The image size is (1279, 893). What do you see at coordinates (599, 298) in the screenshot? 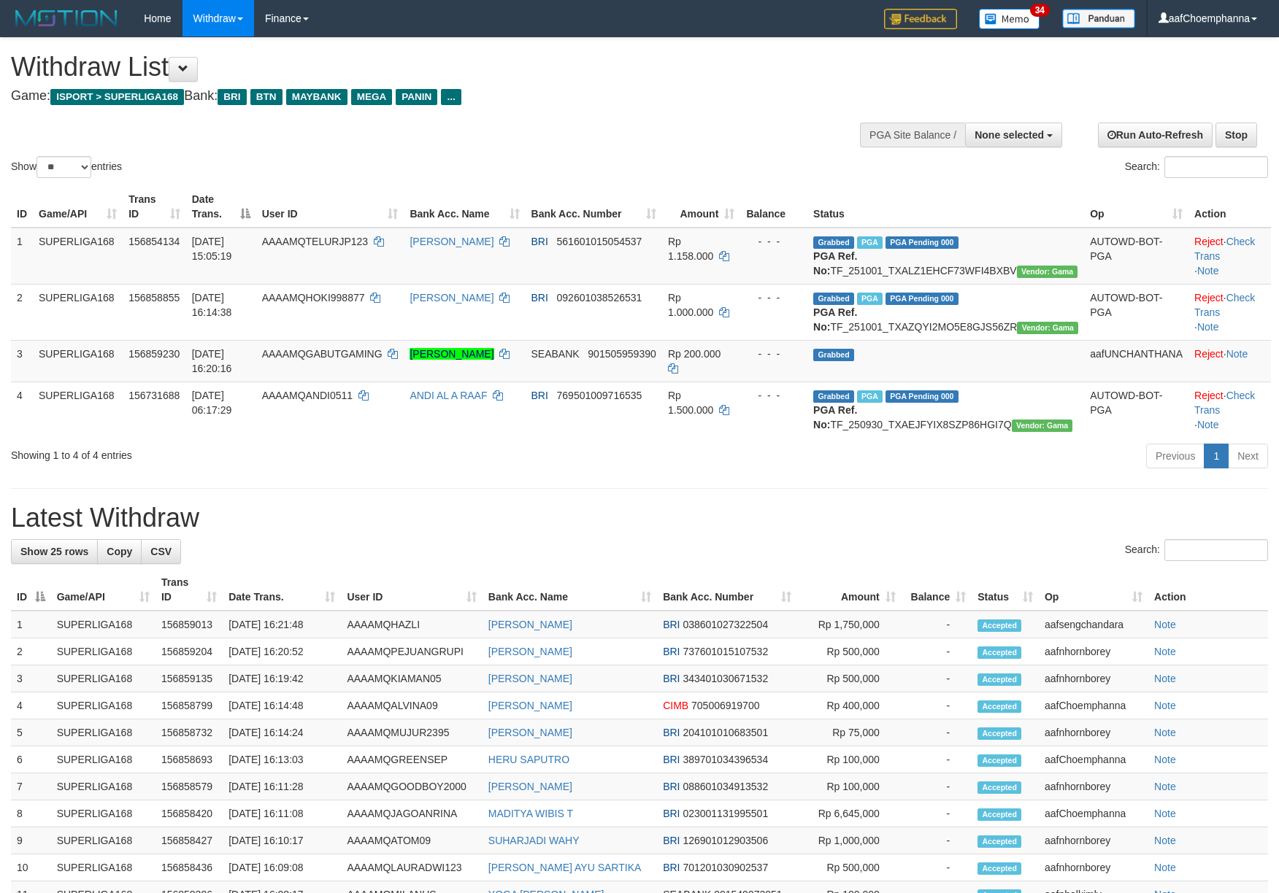
I see `span: Copy 092601038526531 to clipboard` at bounding box center [599, 298].